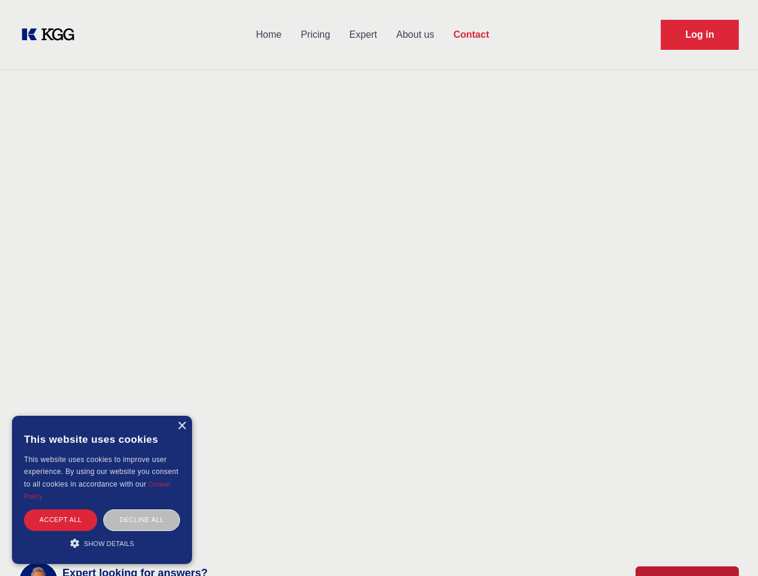 This screenshot has height=576, width=758. I want to click on a: Cookie Policy, so click(97, 491).